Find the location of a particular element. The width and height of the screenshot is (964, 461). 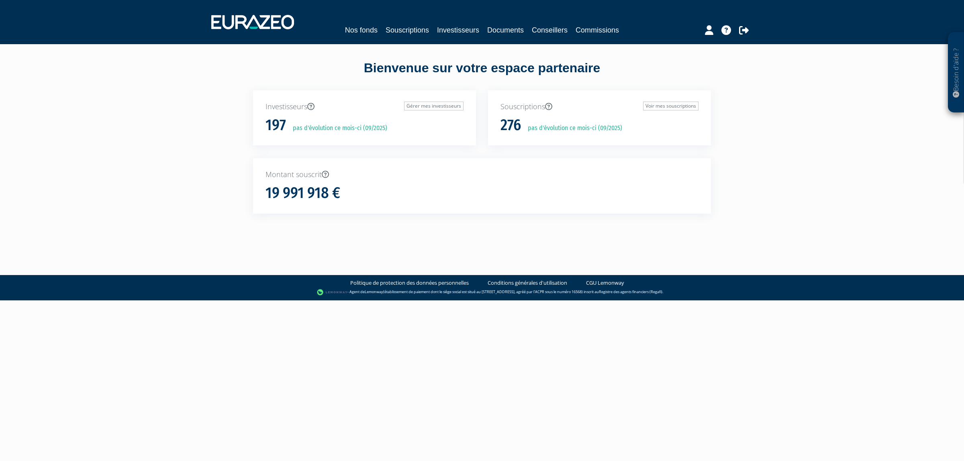

a: Conditions générales d'utilisation is located at coordinates (527, 283).